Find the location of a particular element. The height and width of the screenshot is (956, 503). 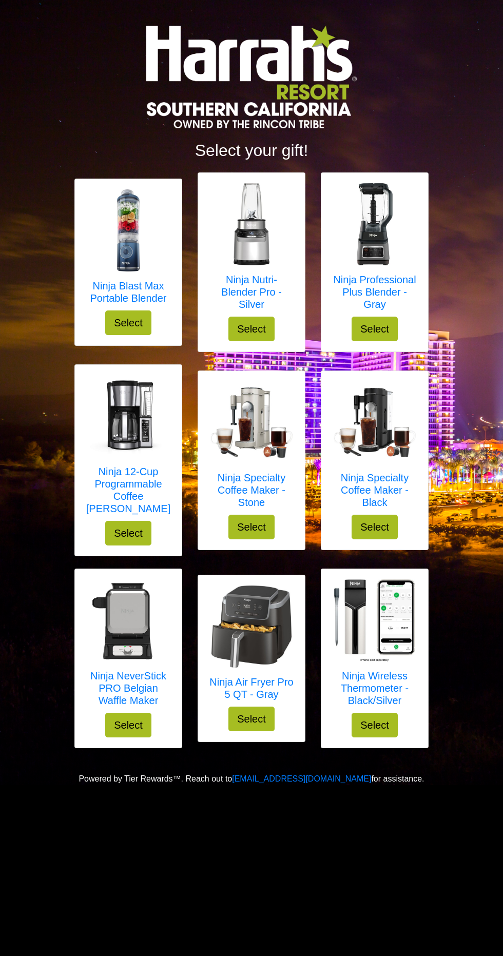

h5: Ninja Nutri-Blender Pro - Silver is located at coordinates (251, 292).